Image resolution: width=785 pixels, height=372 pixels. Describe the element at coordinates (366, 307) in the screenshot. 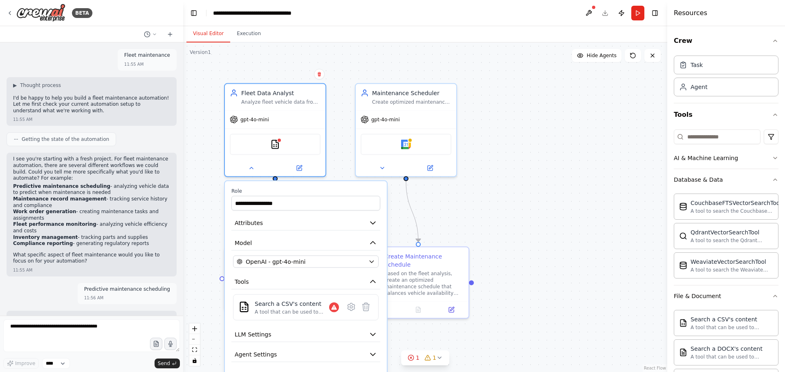

I see `button: Delete tool` at that location.